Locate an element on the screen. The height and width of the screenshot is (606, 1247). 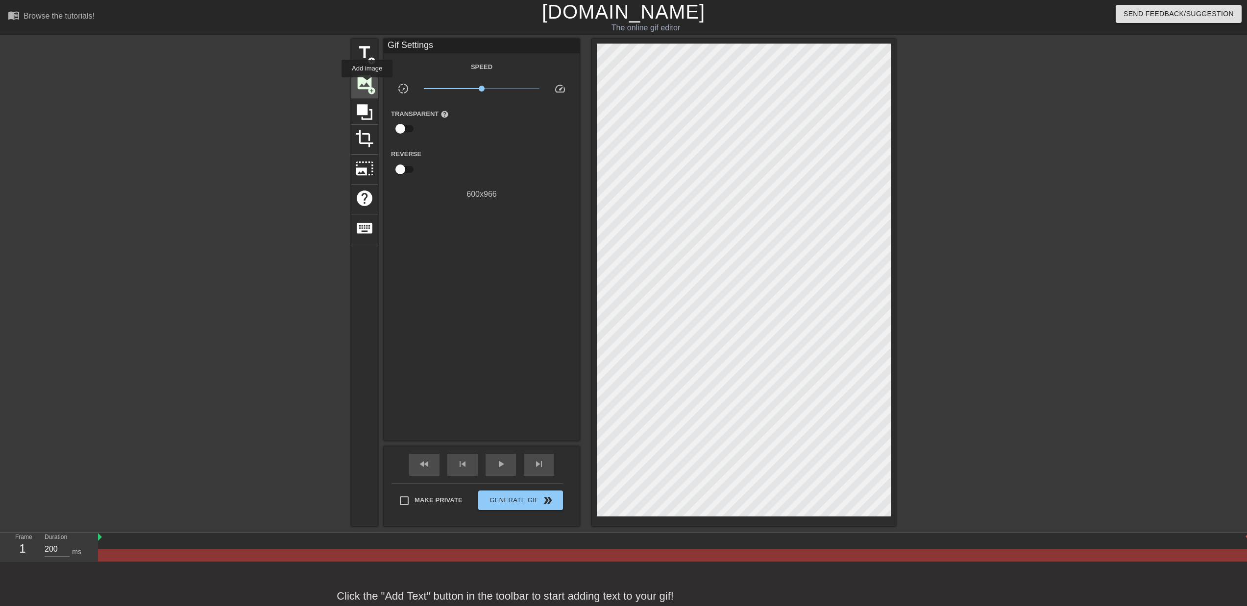
span: Generate Gif is located at coordinates (520, 501).